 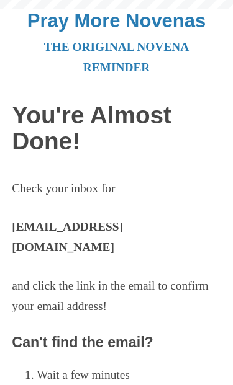 What do you see at coordinates (116, 57) in the screenshot?
I see `a: The original novena reminder` at bounding box center [116, 57].